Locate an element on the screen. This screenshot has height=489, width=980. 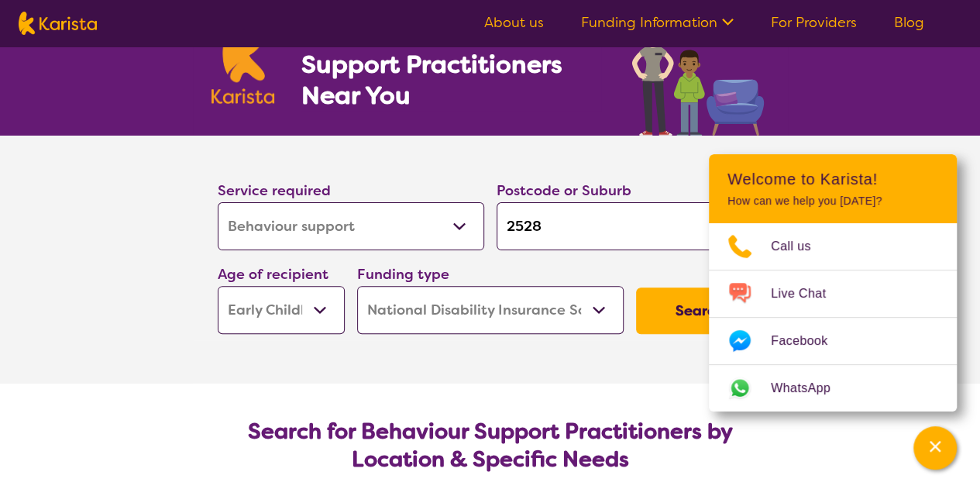
span: Call us is located at coordinates (800, 246).